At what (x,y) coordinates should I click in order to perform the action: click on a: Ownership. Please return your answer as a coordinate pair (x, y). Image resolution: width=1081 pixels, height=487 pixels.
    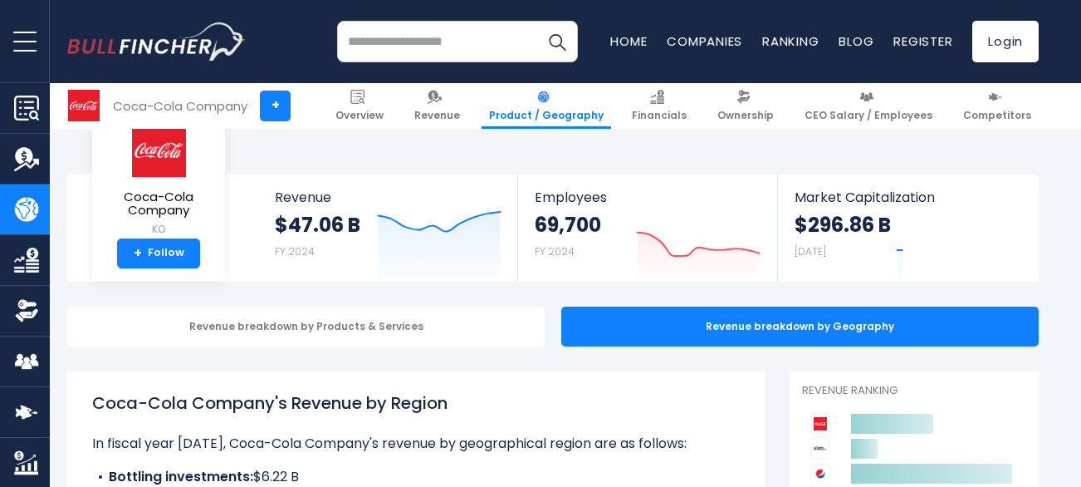
    Looking at the image, I should click on (746, 105).